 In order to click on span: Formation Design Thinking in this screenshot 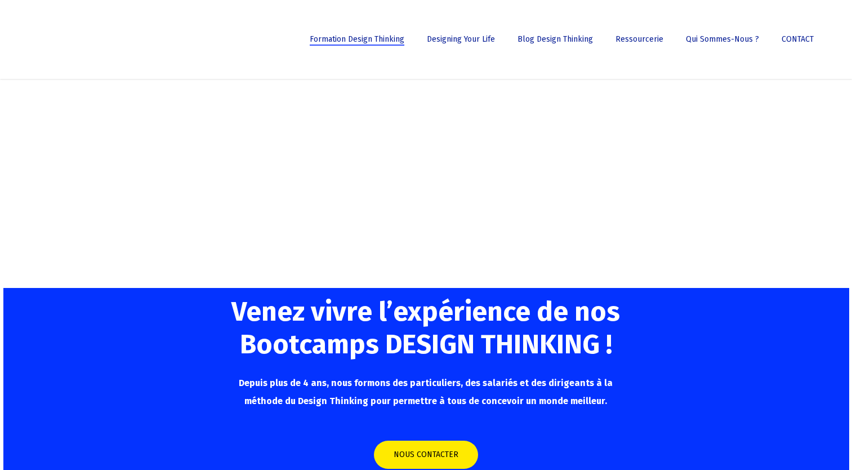, I will do `click(357, 39)`.